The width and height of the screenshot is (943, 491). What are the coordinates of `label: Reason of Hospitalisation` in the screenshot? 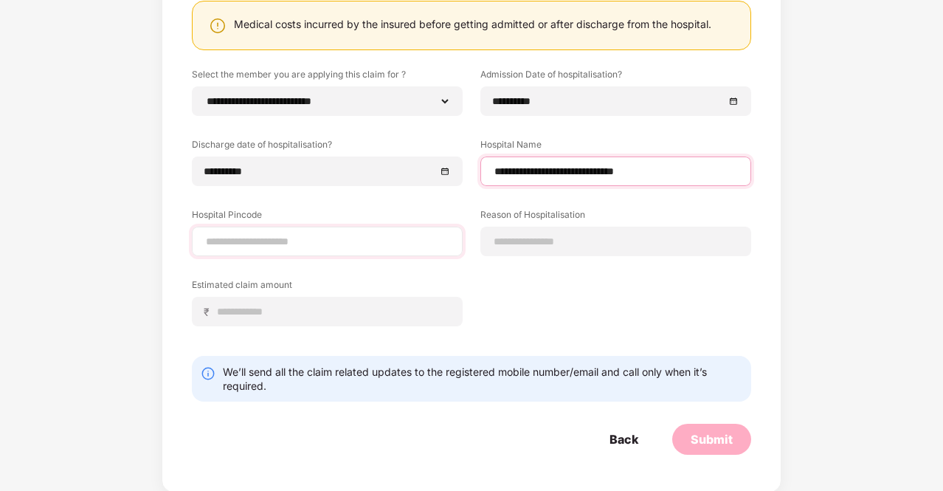 It's located at (615, 217).